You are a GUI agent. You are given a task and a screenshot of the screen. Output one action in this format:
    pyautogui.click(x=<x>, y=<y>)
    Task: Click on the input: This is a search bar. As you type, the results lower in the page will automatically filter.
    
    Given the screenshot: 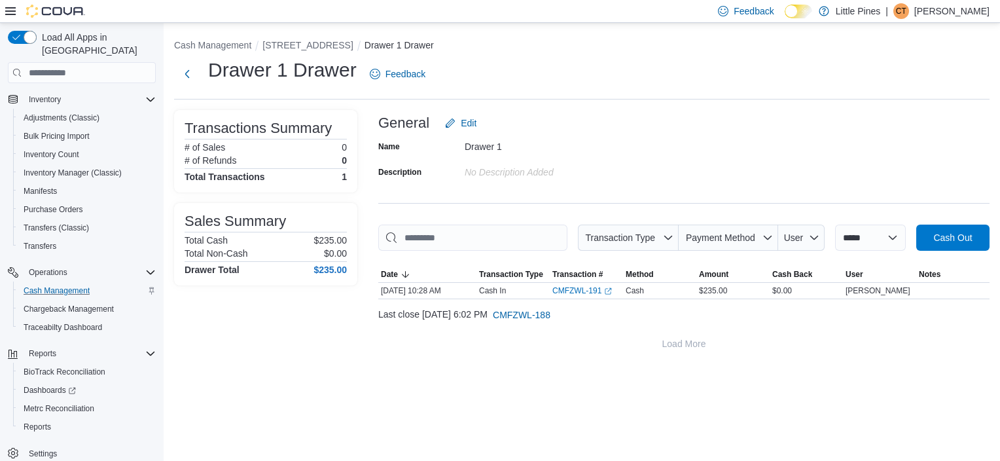 What is the action you would take?
    pyautogui.click(x=473, y=238)
    